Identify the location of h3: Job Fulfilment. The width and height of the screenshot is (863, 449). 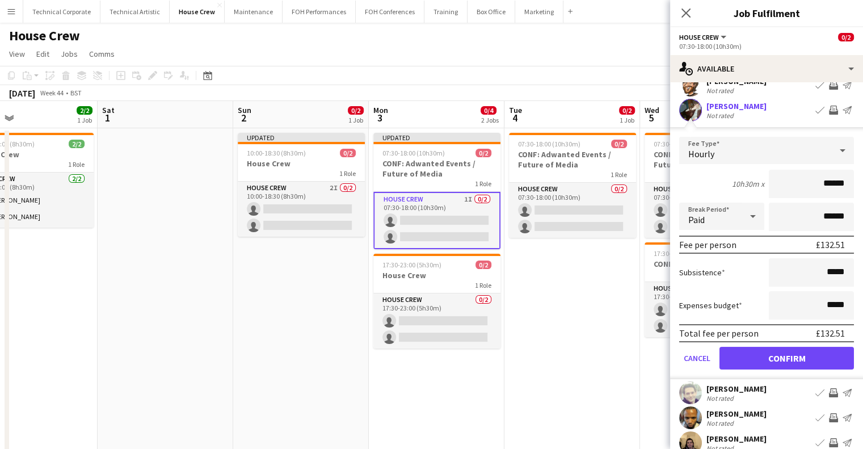
(766, 13).